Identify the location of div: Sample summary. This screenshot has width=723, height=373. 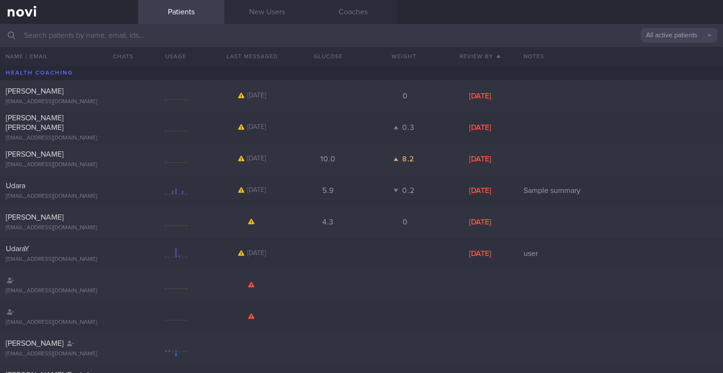
(620, 191).